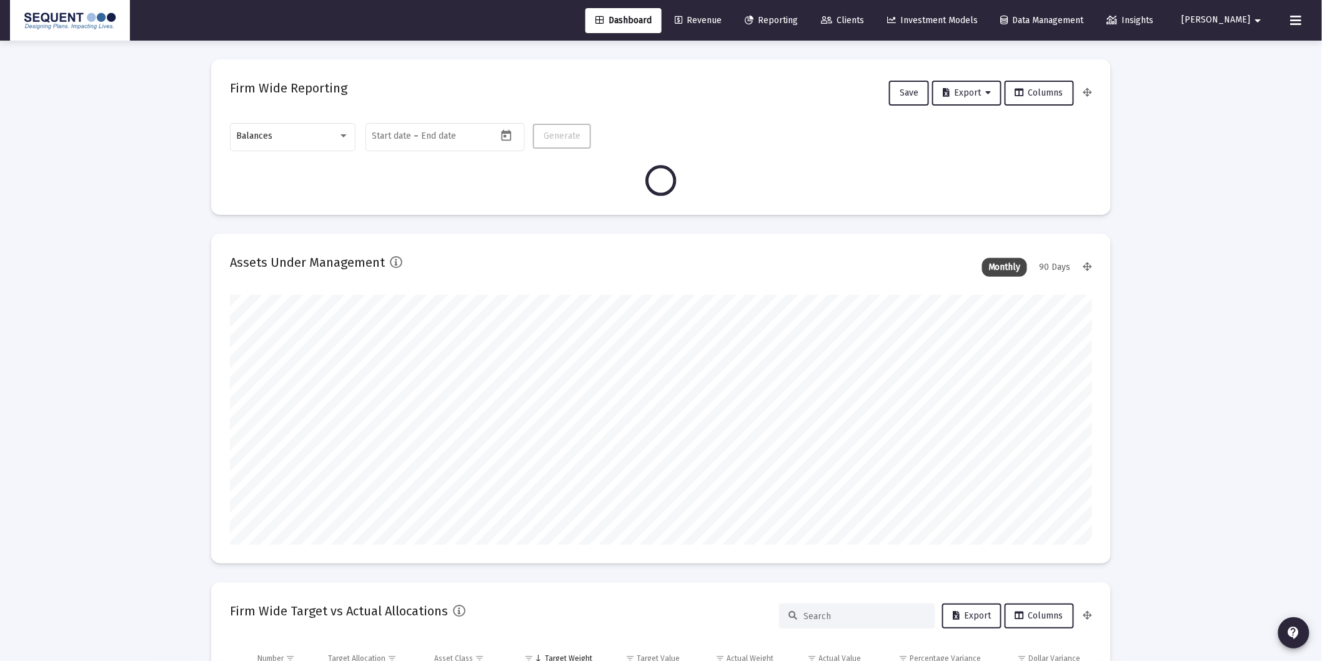 This screenshot has height=661, width=1322. I want to click on span: Reporting, so click(771, 20).